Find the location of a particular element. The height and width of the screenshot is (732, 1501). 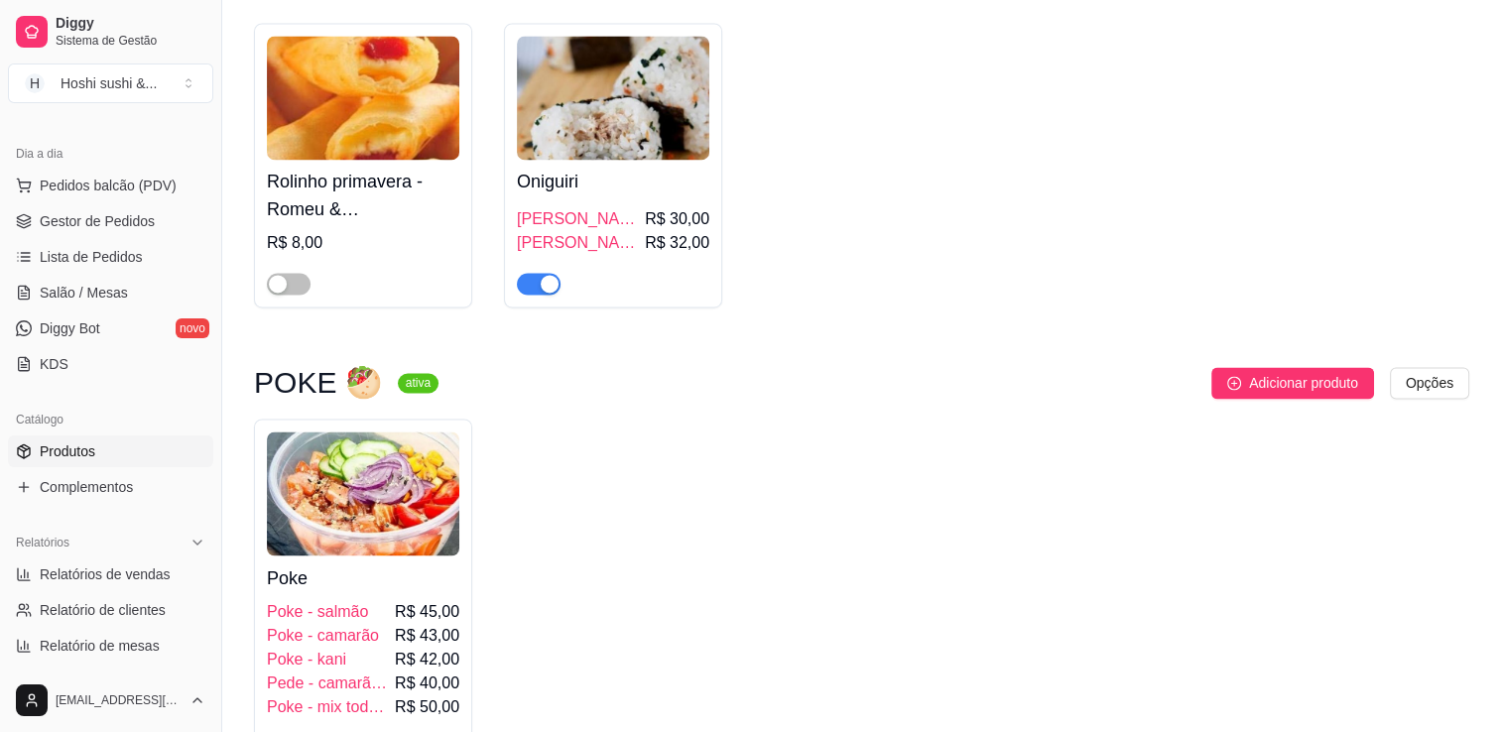

a: Complementos is located at coordinates (110, 487).